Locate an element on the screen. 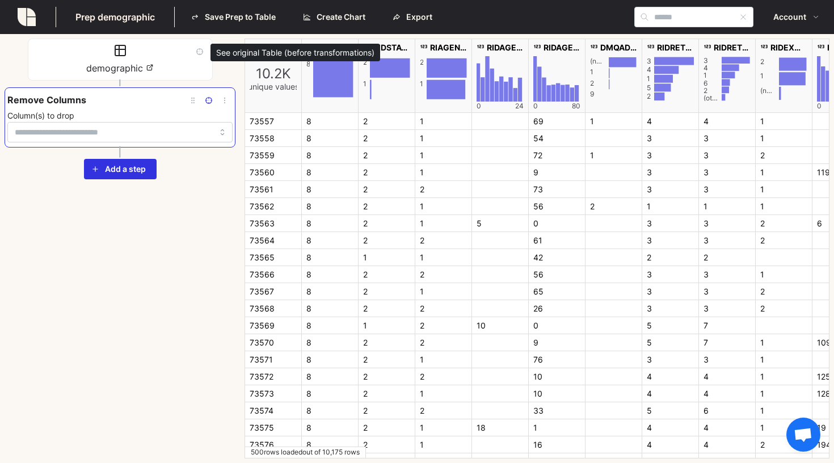 The image size is (834, 463). div: 56 is located at coordinates (557, 275).